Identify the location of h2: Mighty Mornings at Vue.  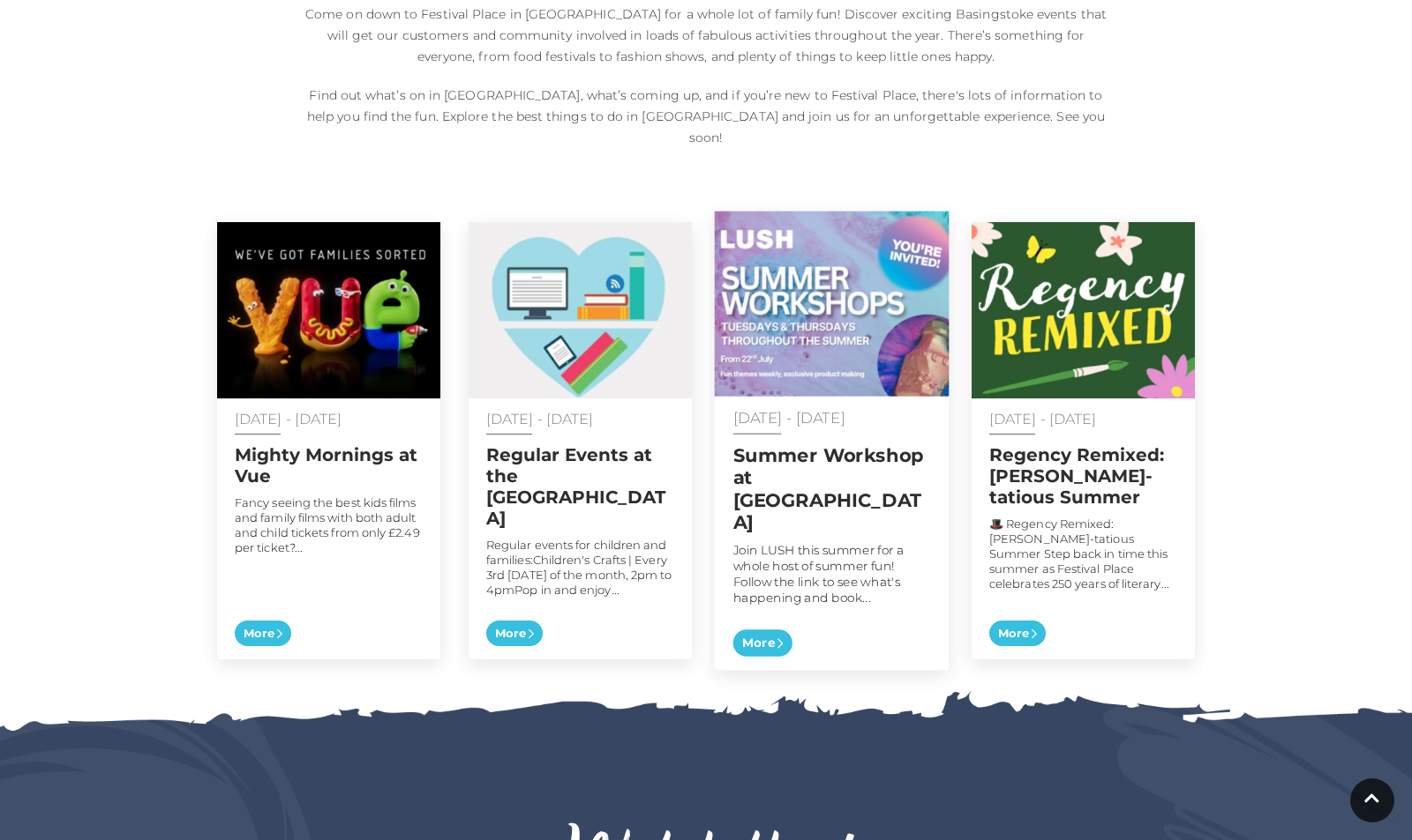
(328, 465).